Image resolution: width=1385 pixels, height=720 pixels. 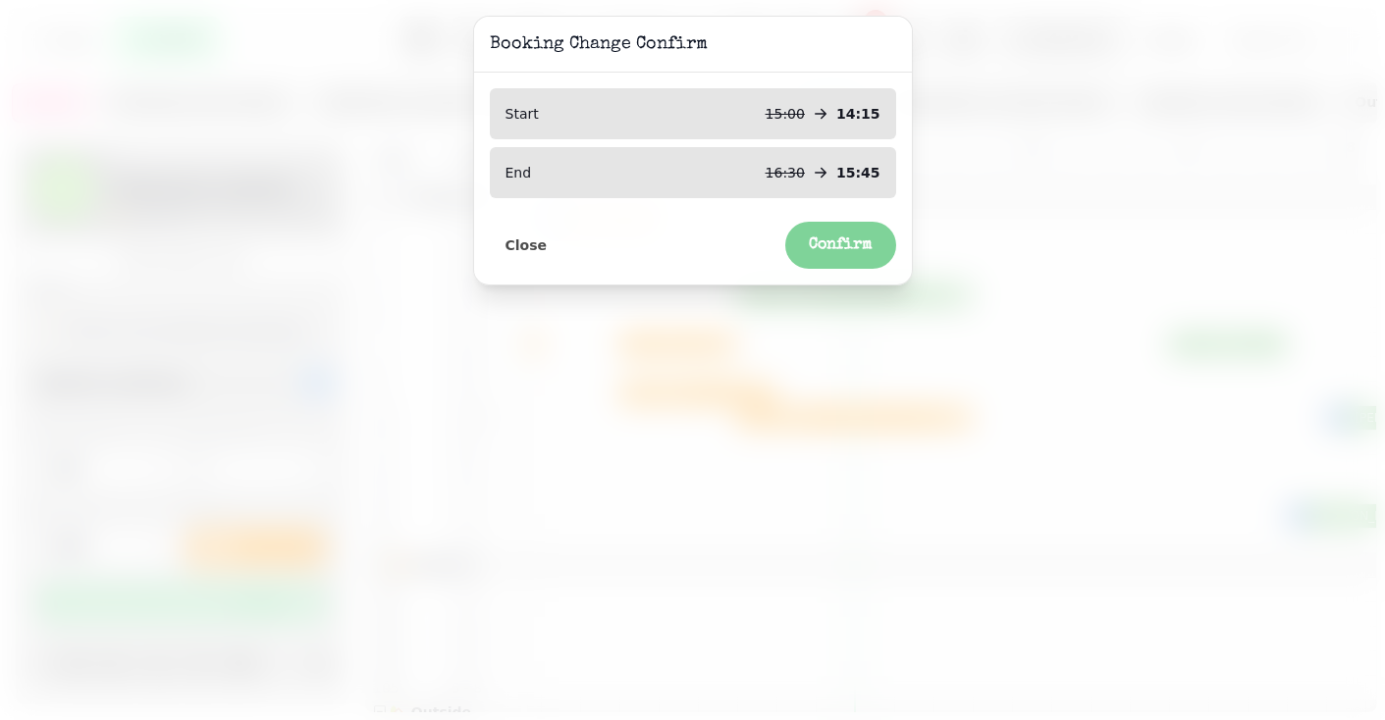 What do you see at coordinates (522, 114) in the screenshot?
I see `p: Start` at bounding box center [522, 114].